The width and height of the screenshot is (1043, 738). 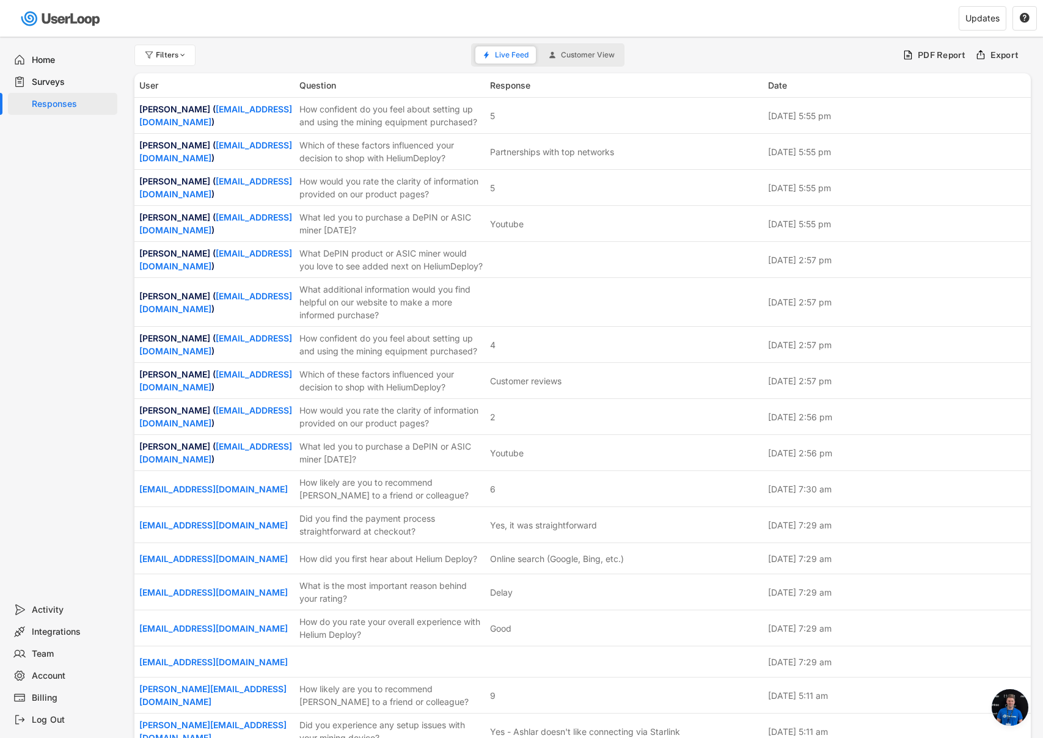 What do you see at coordinates (511, 55) in the screenshot?
I see `span: Live Feed` at bounding box center [511, 55].